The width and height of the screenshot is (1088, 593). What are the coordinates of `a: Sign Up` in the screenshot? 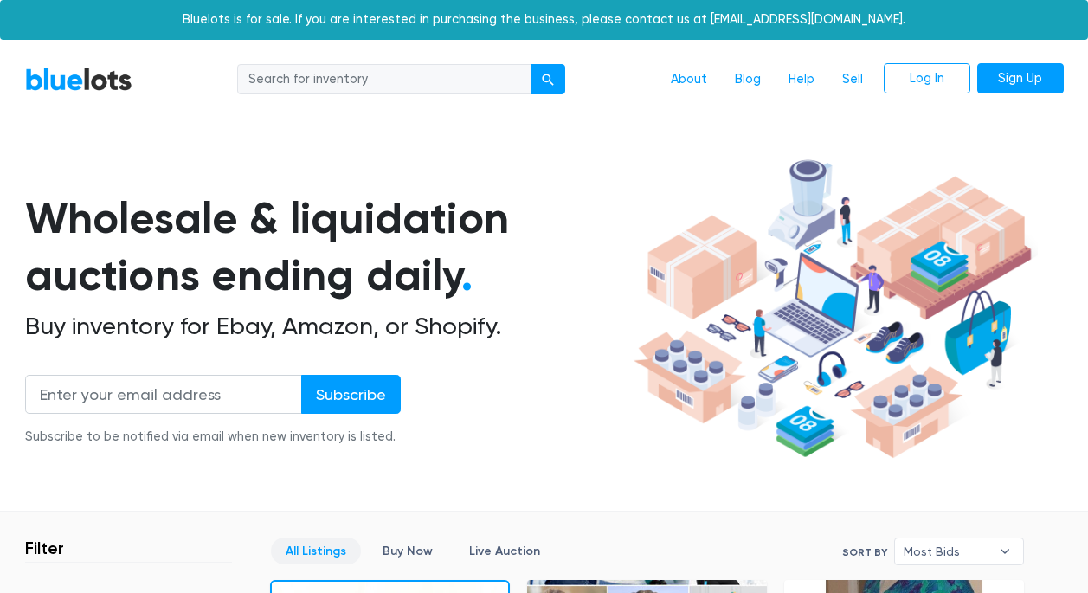 It's located at (1020, 79).